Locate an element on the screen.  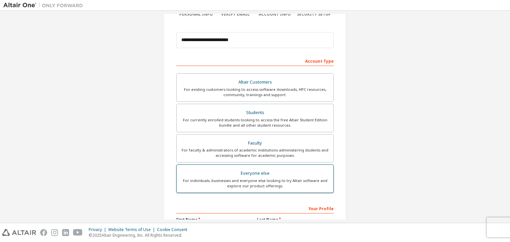
div: For individuals, businesses and everyone else looking to try Altair software and explore our prod... is located at coordinates (255, 184).